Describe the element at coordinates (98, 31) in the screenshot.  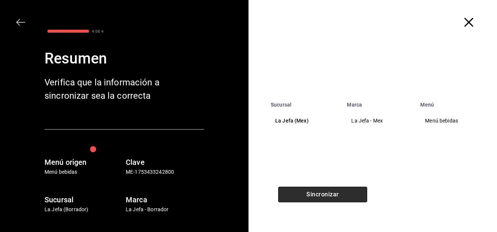
I see `div: 4 DE 4` at that location.